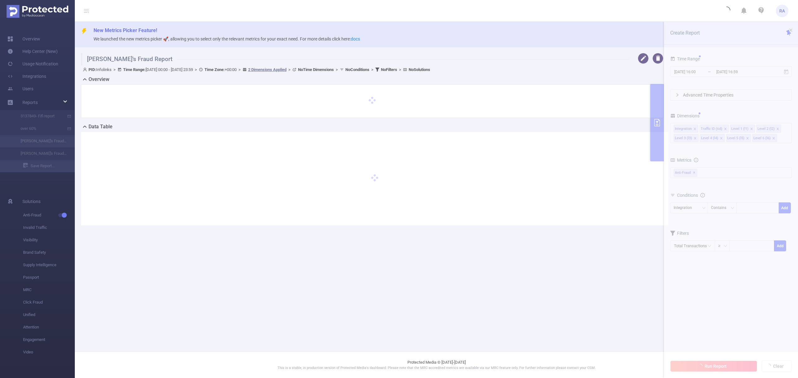  What do you see at coordinates (49, 253) in the screenshot?
I see `span: Brand Safety` at bounding box center [49, 253].